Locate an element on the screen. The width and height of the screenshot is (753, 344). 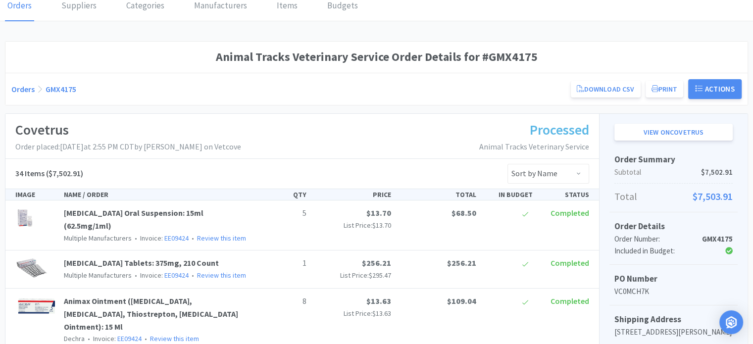
span: Processed is located at coordinates (559, 130).